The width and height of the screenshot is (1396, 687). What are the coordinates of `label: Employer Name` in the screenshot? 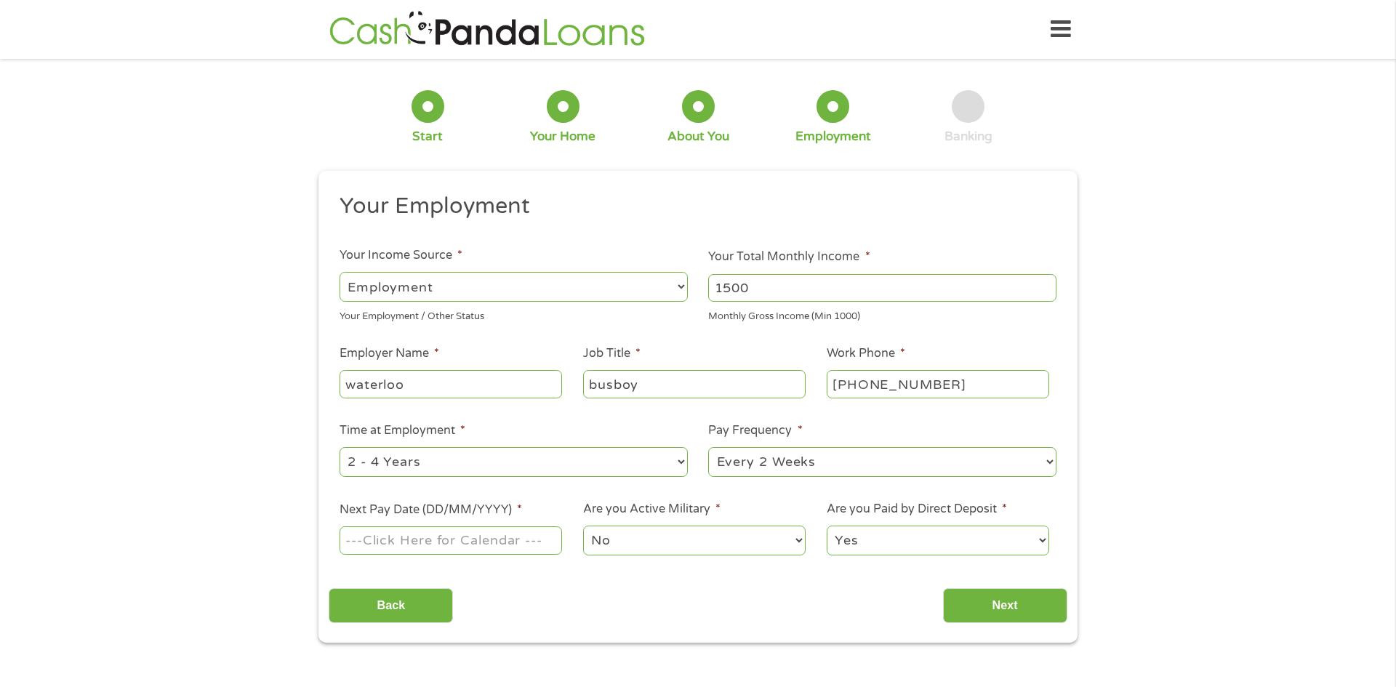 It's located at (389, 353).